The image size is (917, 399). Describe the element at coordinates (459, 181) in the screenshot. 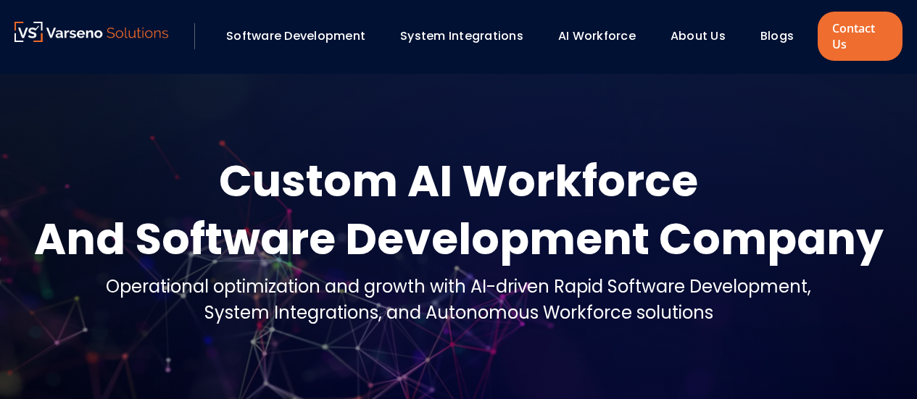

I see `div: Custom AI Workforce` at that location.